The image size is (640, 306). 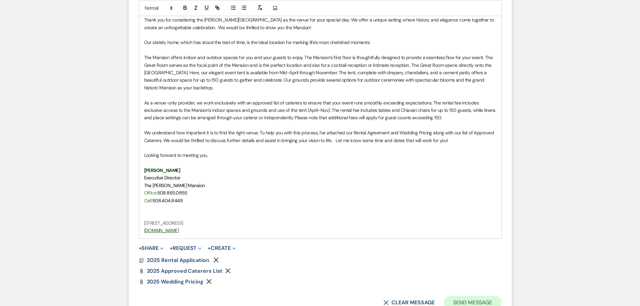 I want to click on p: Our stately home, which has stood the test of time, is the ideal location for marking life's most..., so click(x=320, y=42).